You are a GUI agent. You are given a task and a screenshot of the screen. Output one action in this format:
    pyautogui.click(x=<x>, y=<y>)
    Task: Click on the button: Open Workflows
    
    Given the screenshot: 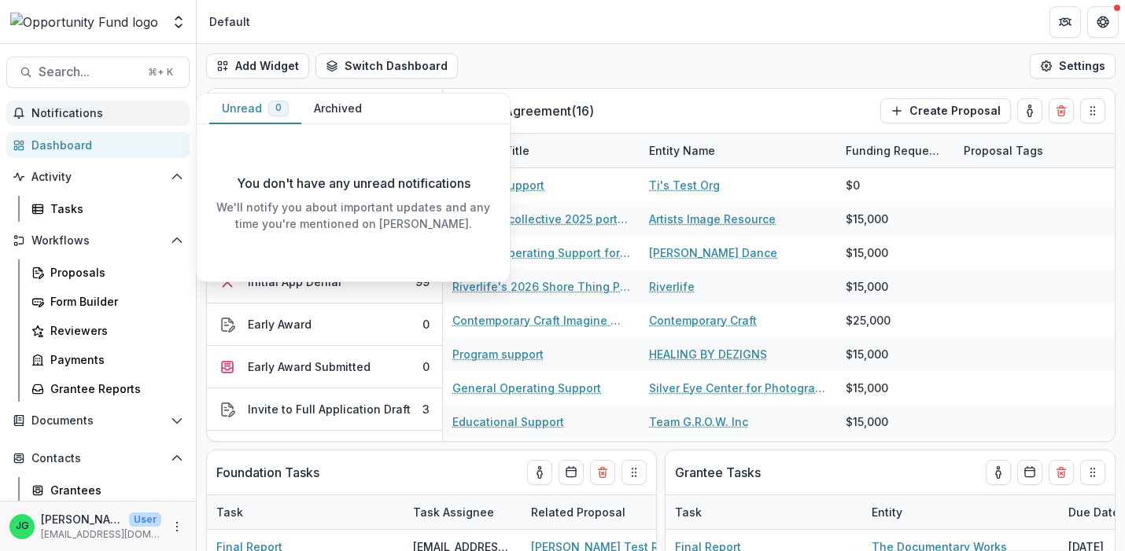 What is the action you would take?
    pyautogui.click(x=98, y=241)
    